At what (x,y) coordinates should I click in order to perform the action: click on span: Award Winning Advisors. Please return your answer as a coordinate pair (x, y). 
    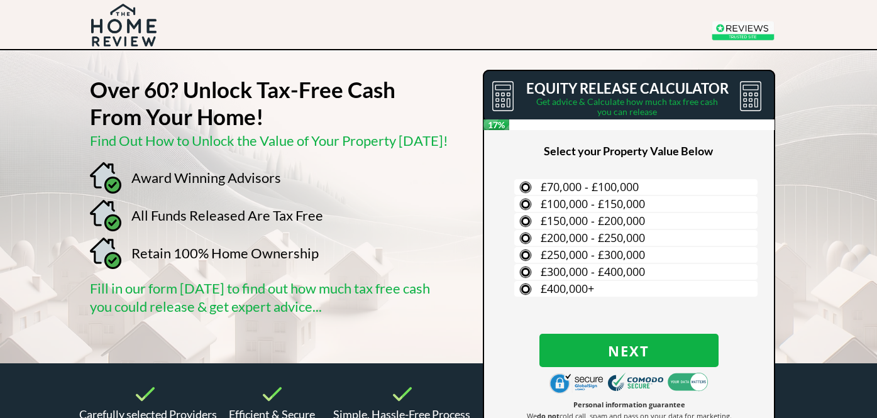
    Looking at the image, I should click on (206, 177).